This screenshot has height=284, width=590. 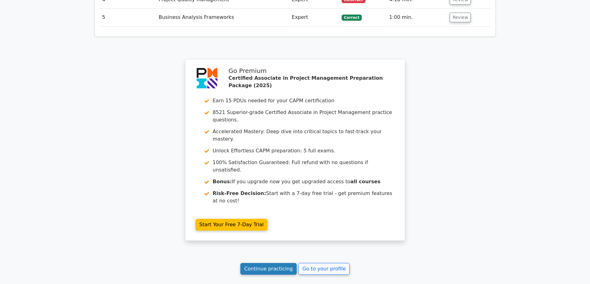 What do you see at coordinates (128, 17) in the screenshot?
I see `td: 5` at bounding box center [128, 17].